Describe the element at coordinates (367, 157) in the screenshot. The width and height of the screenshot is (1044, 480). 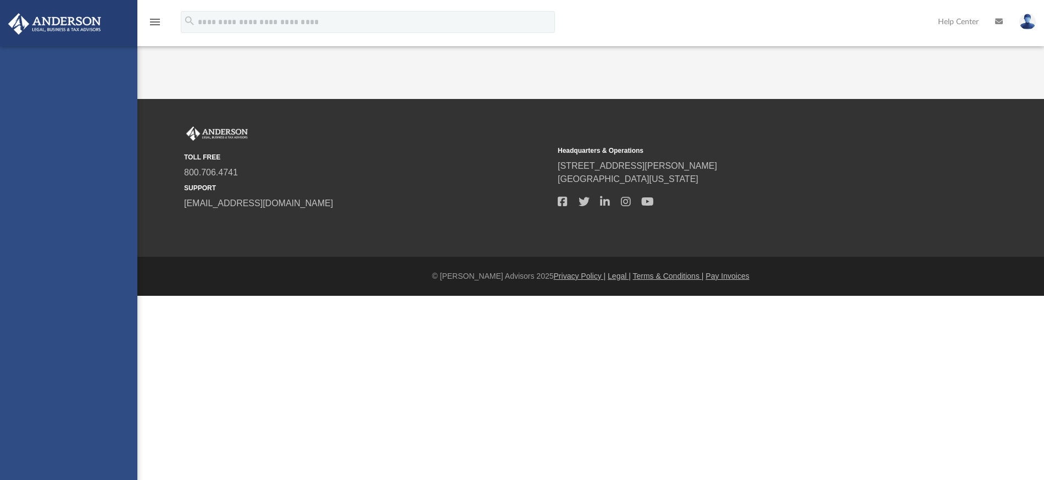
I see `small: TOLL FREE` at that location.